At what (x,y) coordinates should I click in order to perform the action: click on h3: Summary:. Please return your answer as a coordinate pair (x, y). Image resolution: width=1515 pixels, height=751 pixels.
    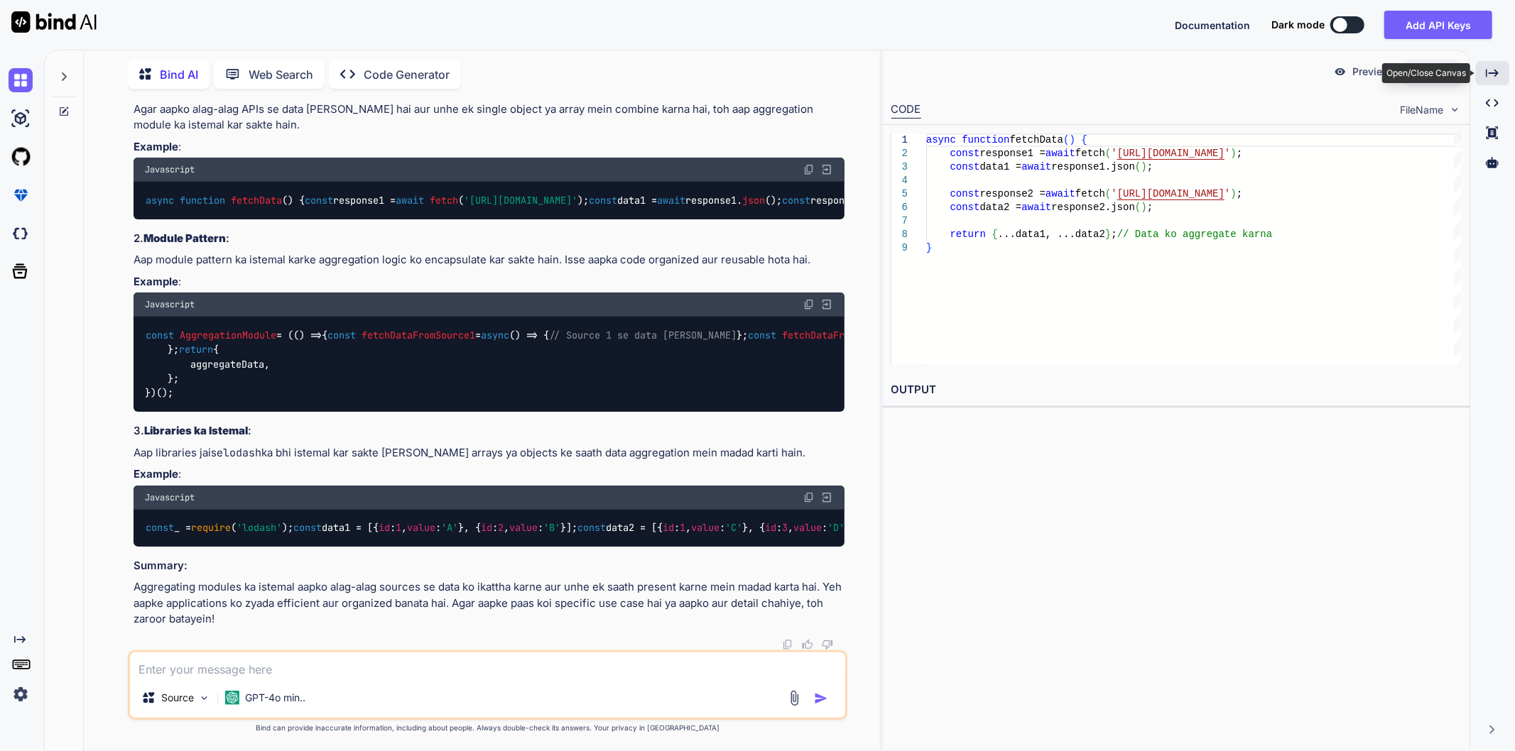
    Looking at the image, I should click on (489, 566).